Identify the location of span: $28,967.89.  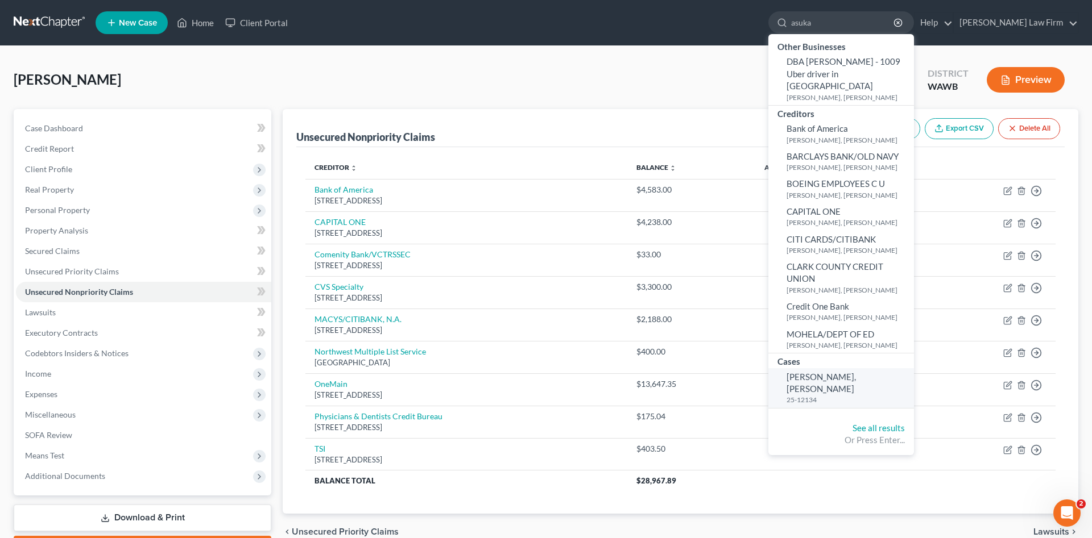
(656, 481).